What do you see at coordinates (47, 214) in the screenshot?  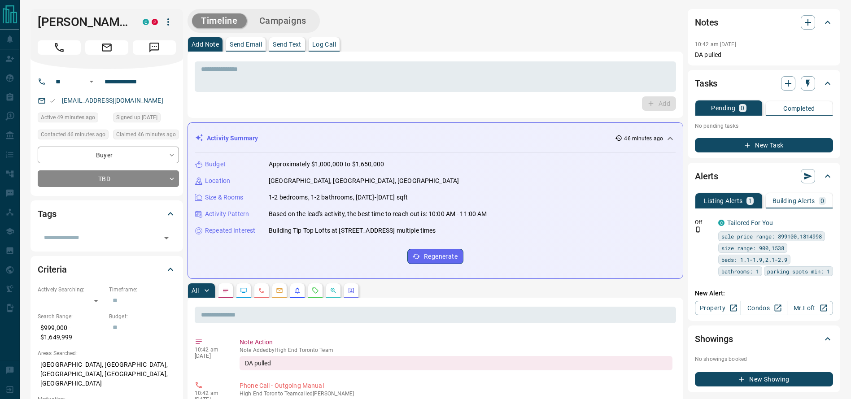 I see `h2: Tags` at bounding box center [47, 214].